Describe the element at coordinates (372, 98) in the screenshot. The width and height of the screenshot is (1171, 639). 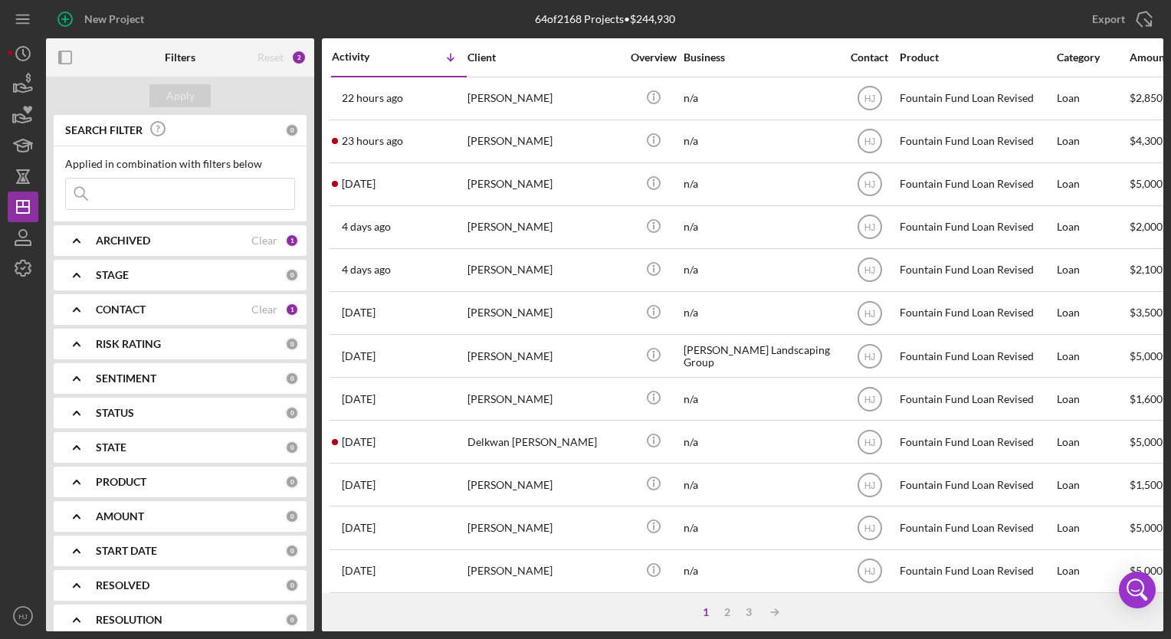
I see `time: 2025-08-28 14:37` at that location.